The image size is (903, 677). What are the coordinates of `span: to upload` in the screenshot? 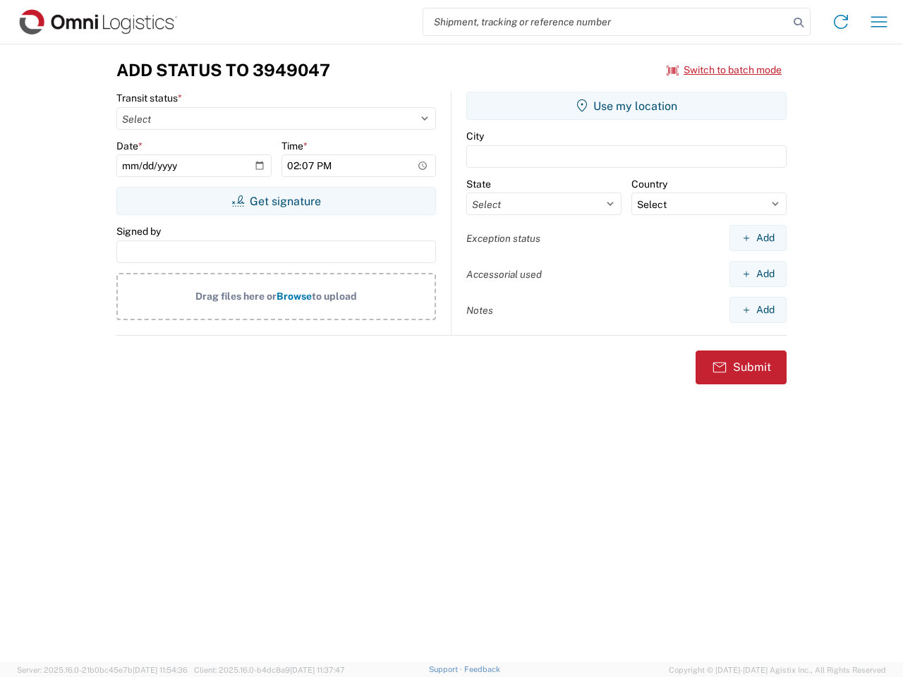 It's located at (334, 296).